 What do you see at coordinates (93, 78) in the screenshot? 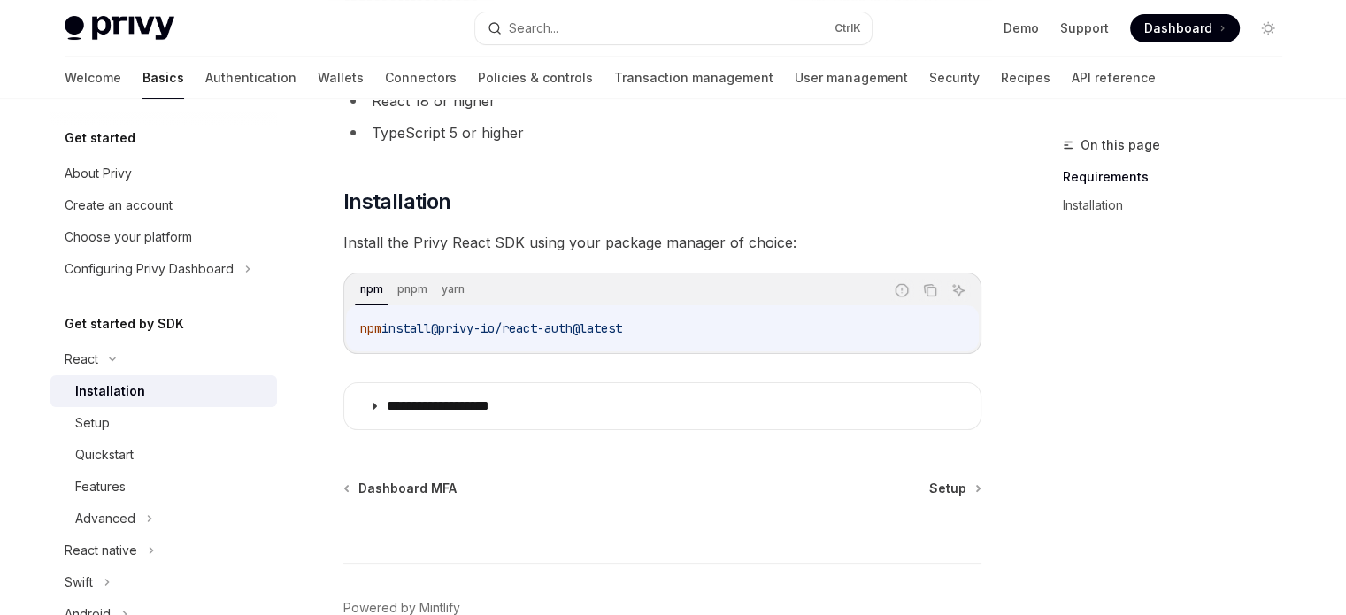
I see `a: Welcome` at bounding box center [93, 78].